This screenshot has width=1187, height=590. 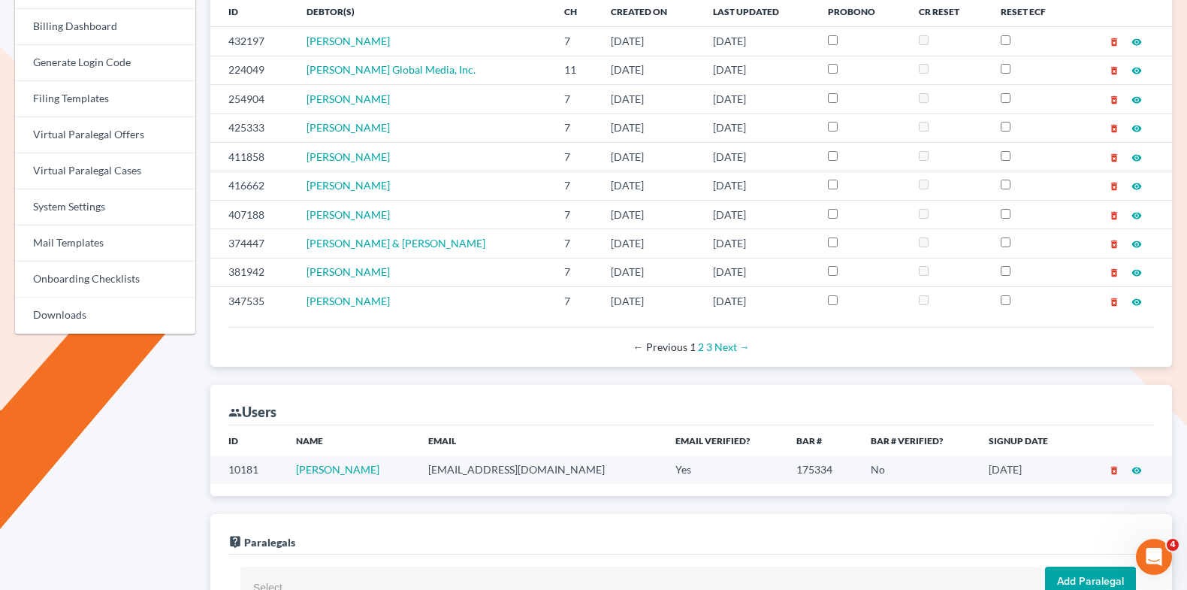 I want to click on em: Page 1, so click(x=692, y=346).